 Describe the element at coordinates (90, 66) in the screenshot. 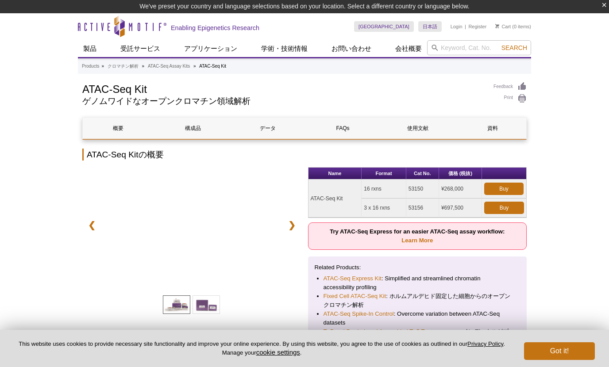

I see `a: Products` at that location.